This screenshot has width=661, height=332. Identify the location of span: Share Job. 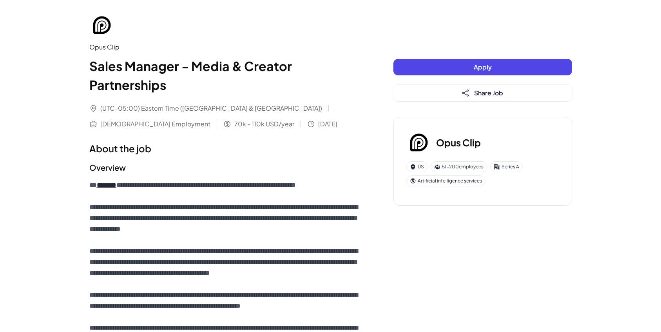
(489, 92).